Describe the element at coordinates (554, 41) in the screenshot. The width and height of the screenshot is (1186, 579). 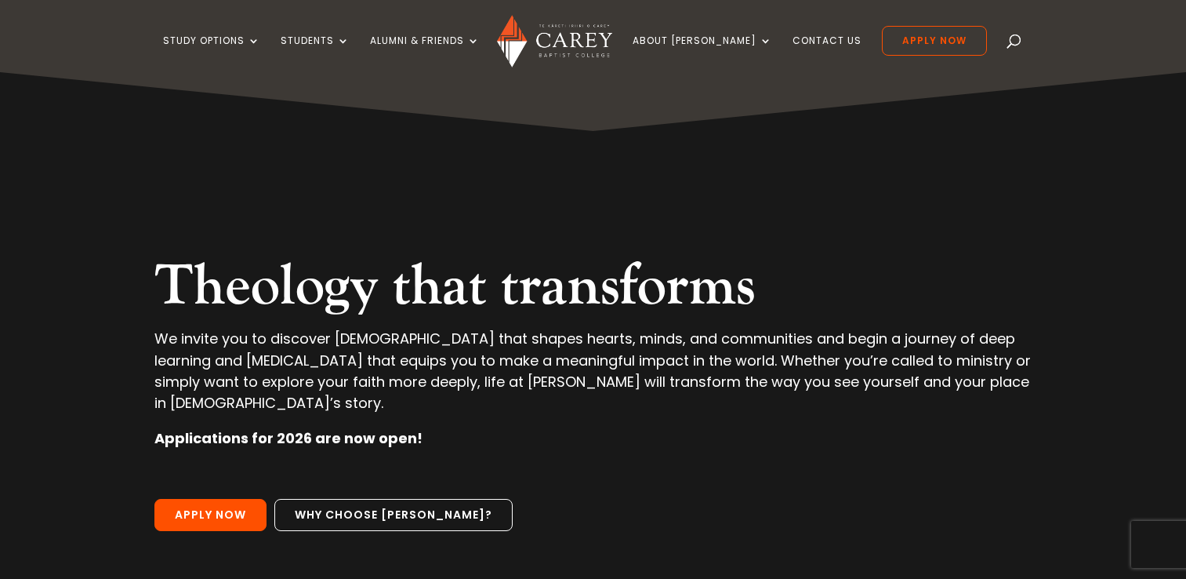
I see `img: Carey Baptist College` at that location.